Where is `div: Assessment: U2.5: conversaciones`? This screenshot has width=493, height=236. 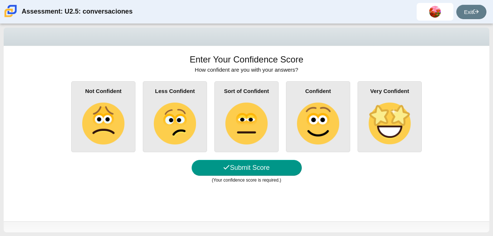 div: Assessment: U2.5: conversaciones is located at coordinates (77, 12).